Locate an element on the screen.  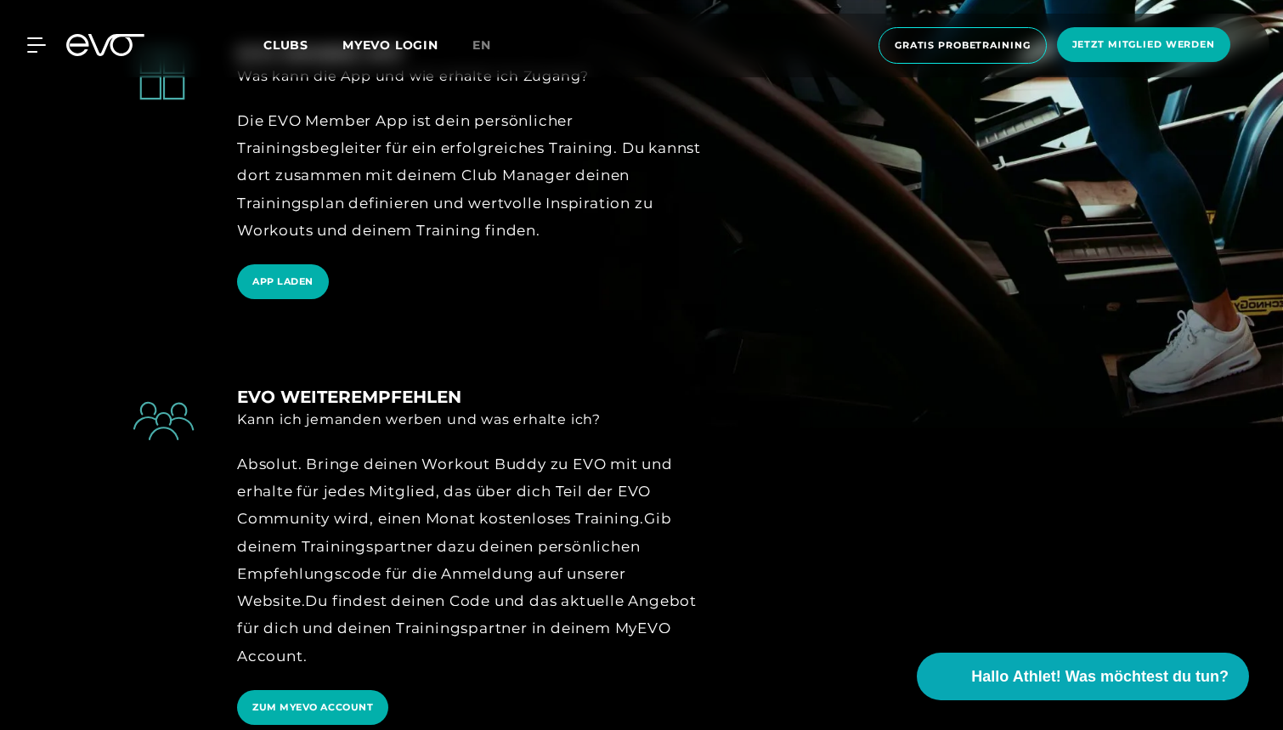
a: Gratis Probetraining is located at coordinates (962, 45).